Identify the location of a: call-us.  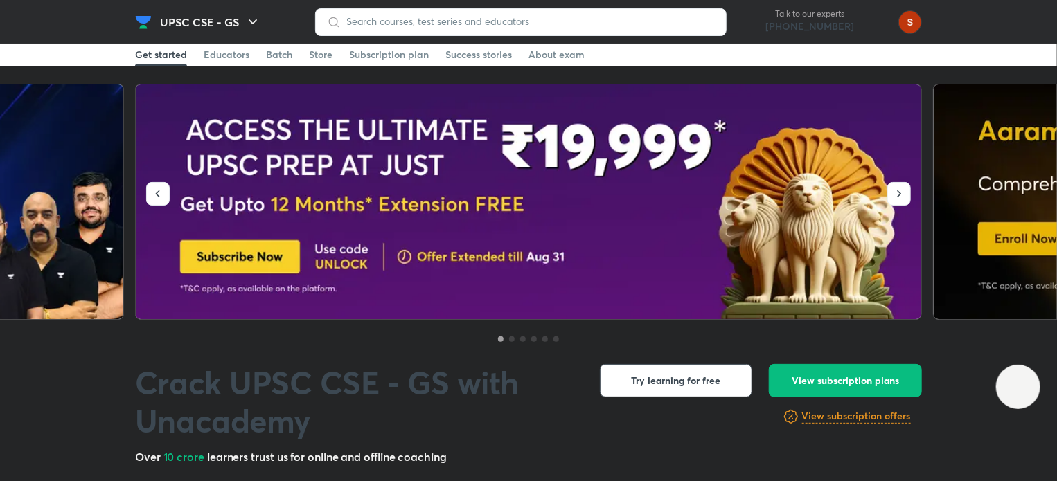
(752, 22).